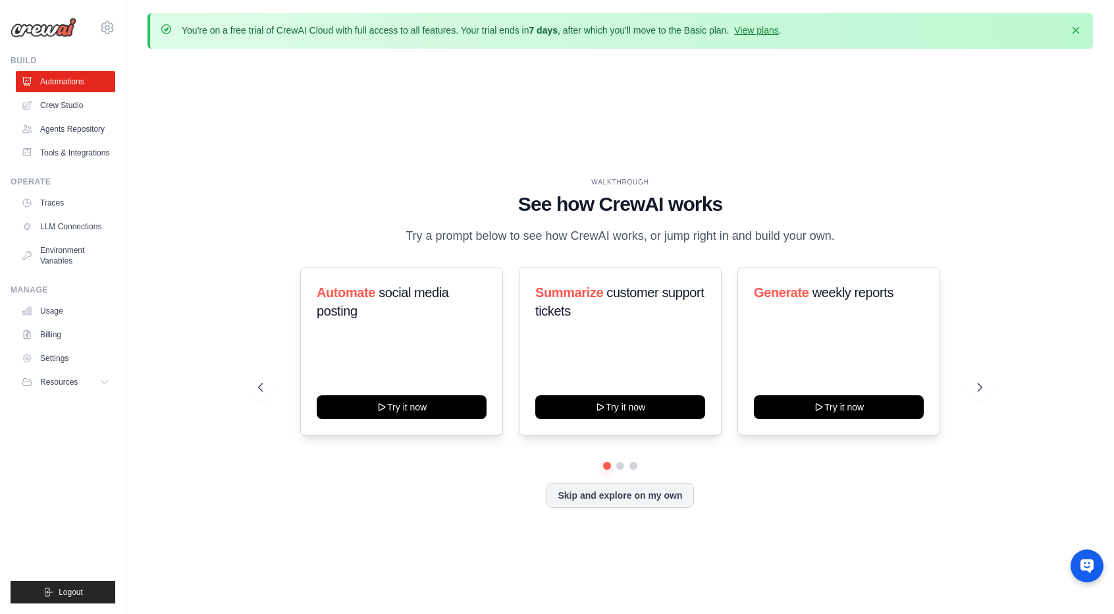 Image resolution: width=1114 pixels, height=614 pixels. Describe the element at coordinates (65, 311) in the screenshot. I see `a: Usage` at that location.